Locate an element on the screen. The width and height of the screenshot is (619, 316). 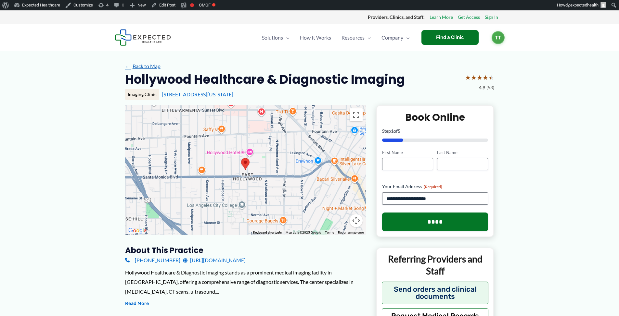
a: Terms (opens in new tab) is located at coordinates (329, 233).